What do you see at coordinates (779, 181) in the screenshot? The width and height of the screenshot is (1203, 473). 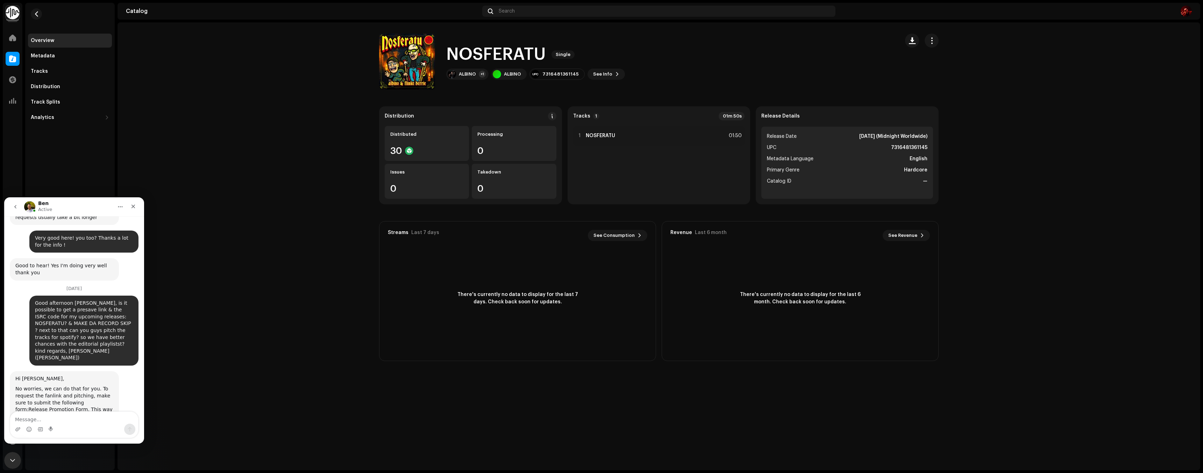 I see `span: Catalog ID` at bounding box center [779, 181].